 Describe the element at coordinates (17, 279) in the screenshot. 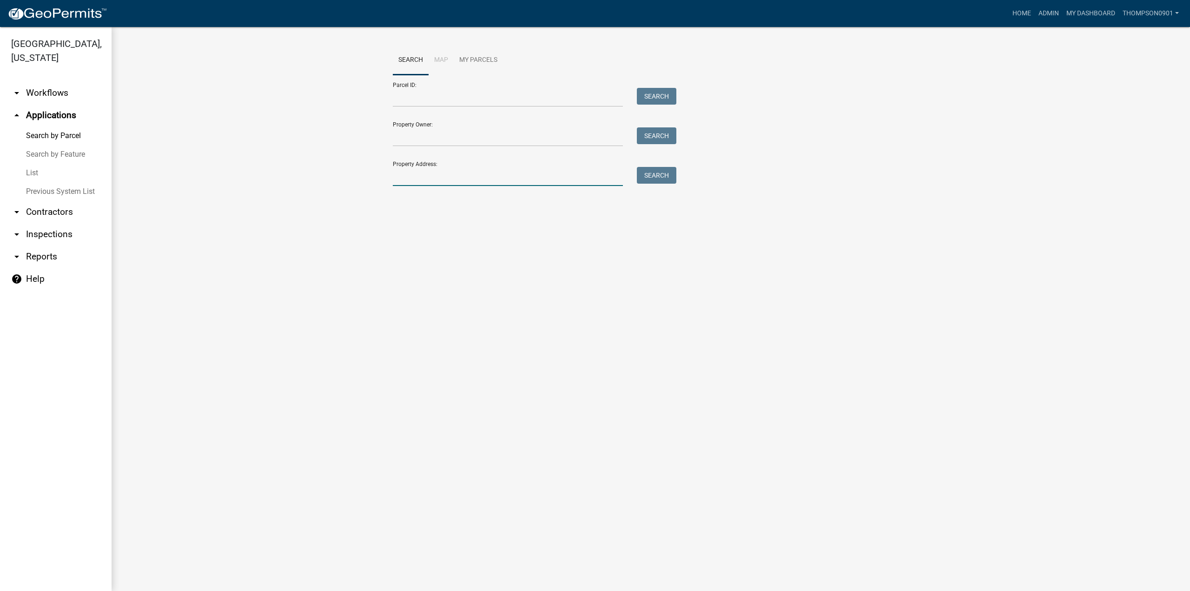

I see `i: help` at that location.